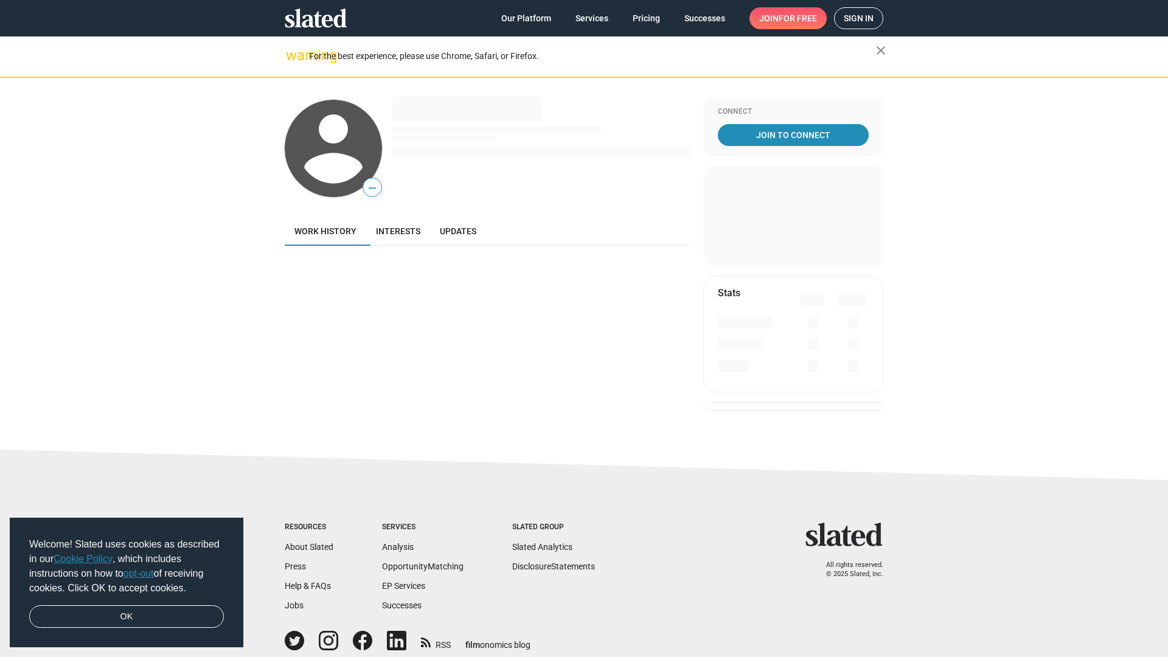  I want to click on mat-card-title: Stats, so click(729, 293).